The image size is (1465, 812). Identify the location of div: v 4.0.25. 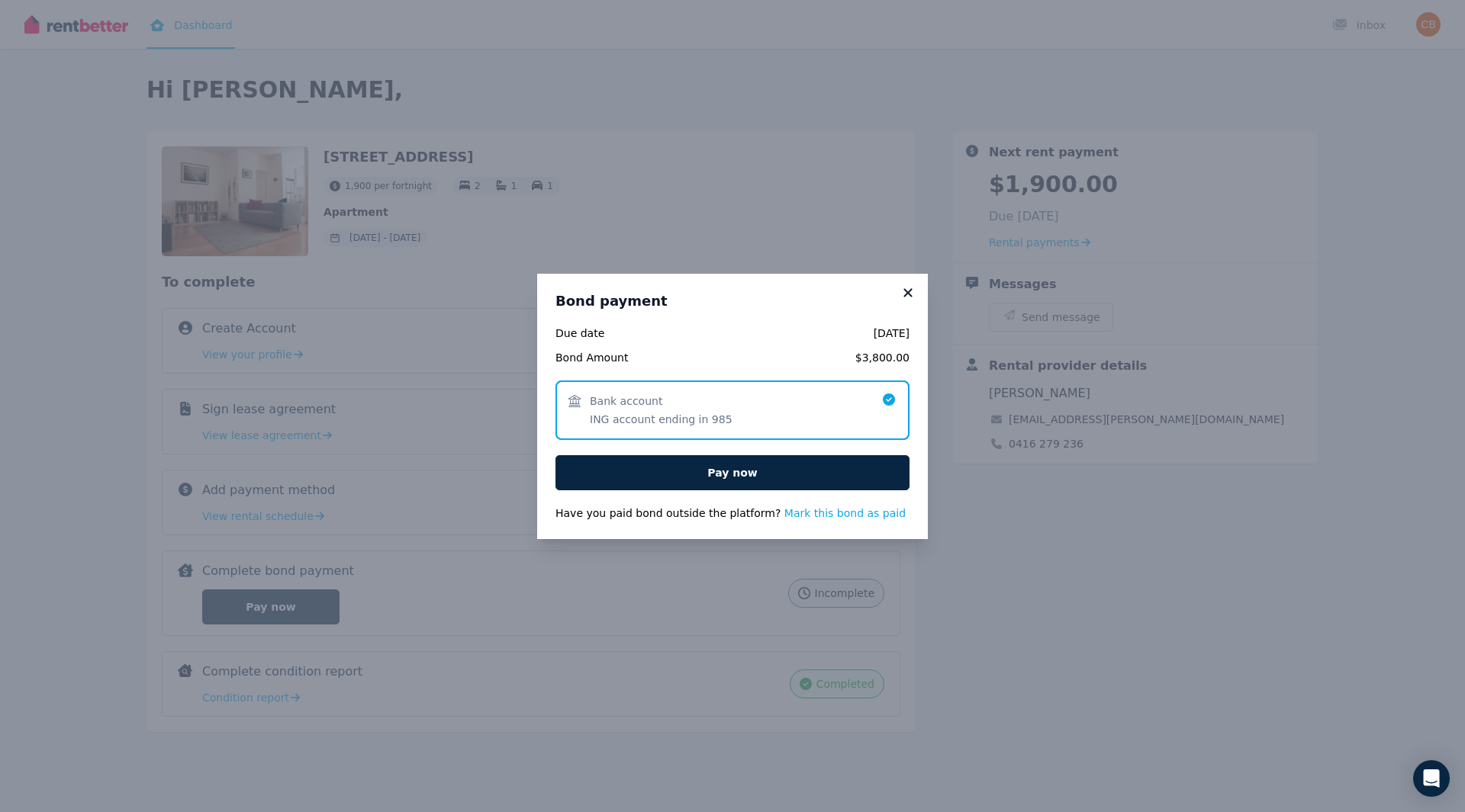
(59, 31).